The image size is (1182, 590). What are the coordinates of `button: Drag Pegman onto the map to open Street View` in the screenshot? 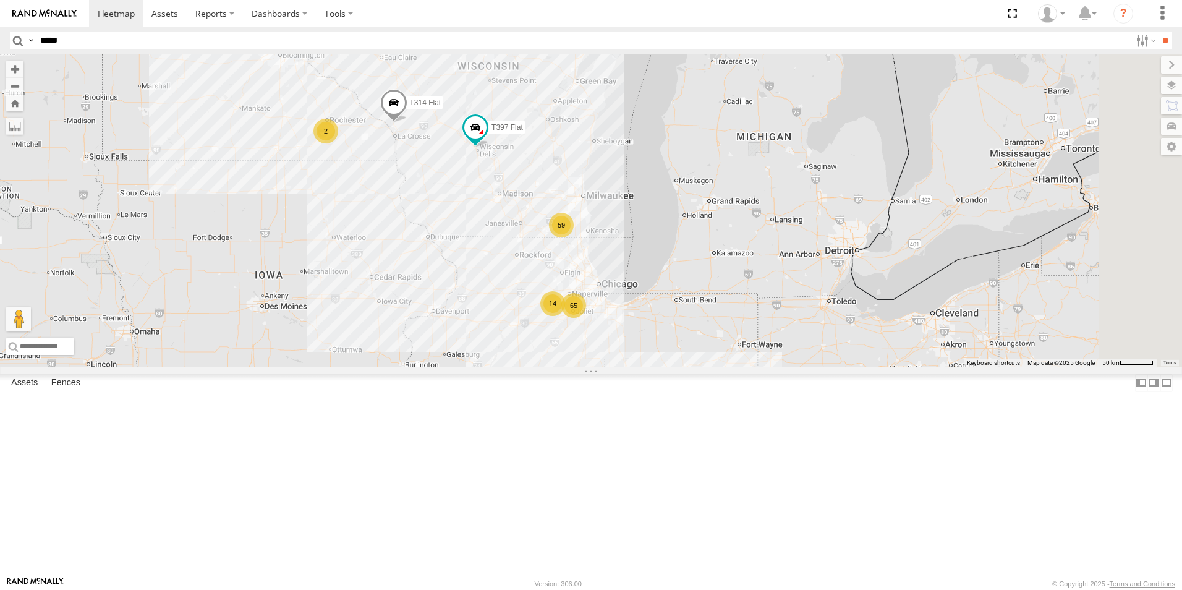 It's located at (19, 319).